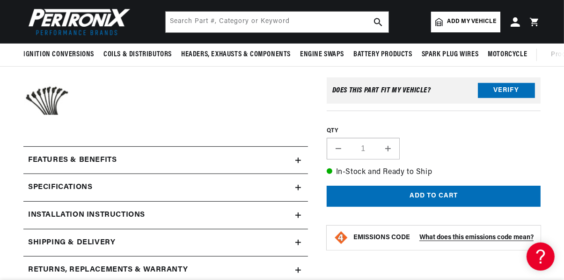 Image resolution: width=564 pixels, height=280 pixels. Describe the element at coordinates (61, 54) in the screenshot. I see `summary: Ignition Conversions` at that location.